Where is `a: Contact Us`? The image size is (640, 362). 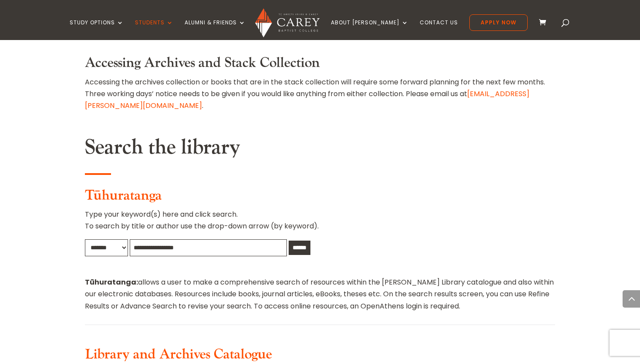
a: Contact Us is located at coordinates (439, 30).